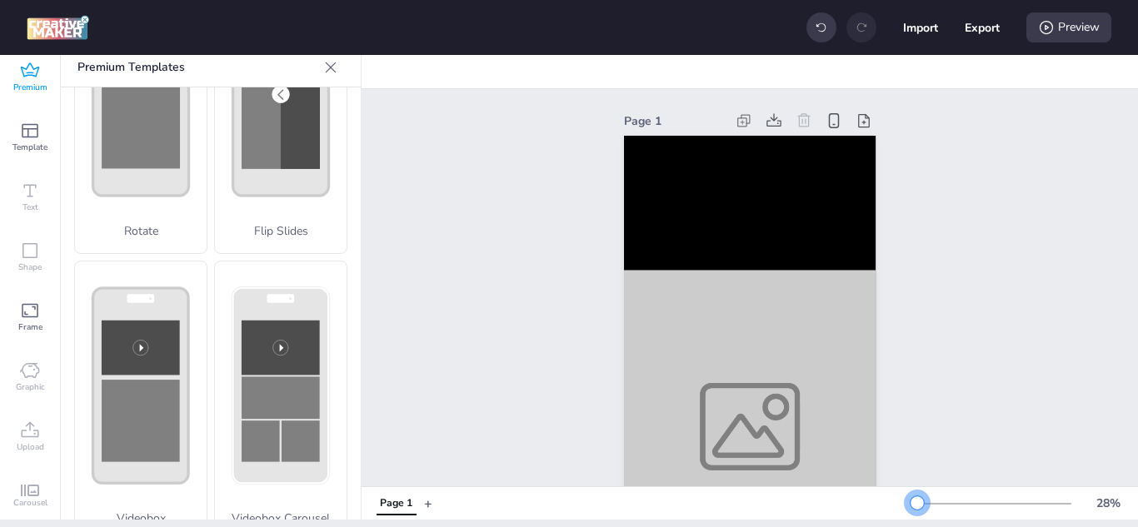 Image resolution: width=1138 pixels, height=527 pixels. What do you see at coordinates (30, 503) in the screenshot?
I see `span: Carousel` at bounding box center [30, 503].